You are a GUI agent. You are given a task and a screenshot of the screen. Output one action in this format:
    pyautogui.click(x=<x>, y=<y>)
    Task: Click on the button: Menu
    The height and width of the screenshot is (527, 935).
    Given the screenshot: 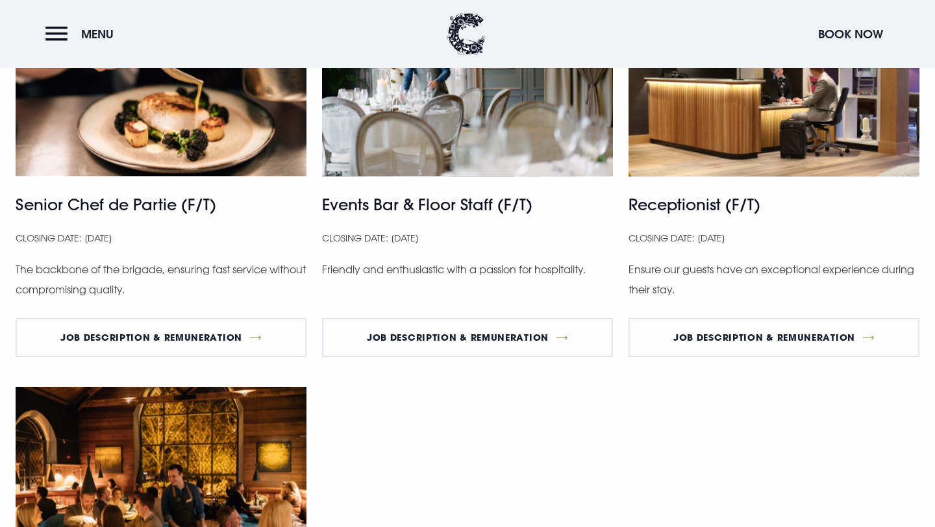 What is the action you would take?
    pyautogui.click(x=82, y=34)
    